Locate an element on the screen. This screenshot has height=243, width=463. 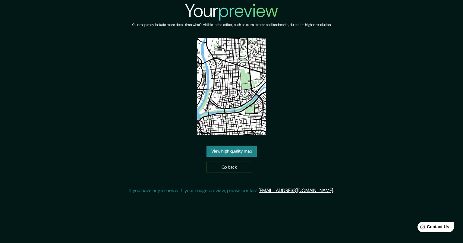
span: Contact Us is located at coordinates (29, 7).